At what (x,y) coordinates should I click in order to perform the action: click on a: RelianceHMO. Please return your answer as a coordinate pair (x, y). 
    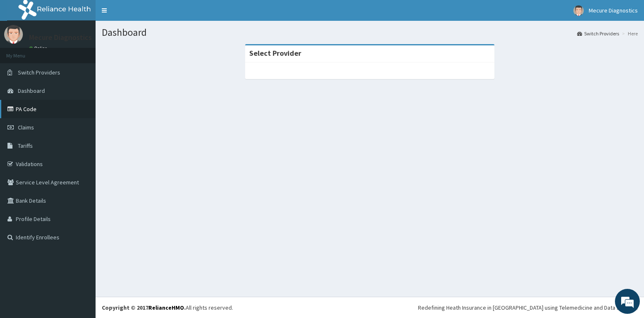
    Looking at the image, I should click on (166, 307).